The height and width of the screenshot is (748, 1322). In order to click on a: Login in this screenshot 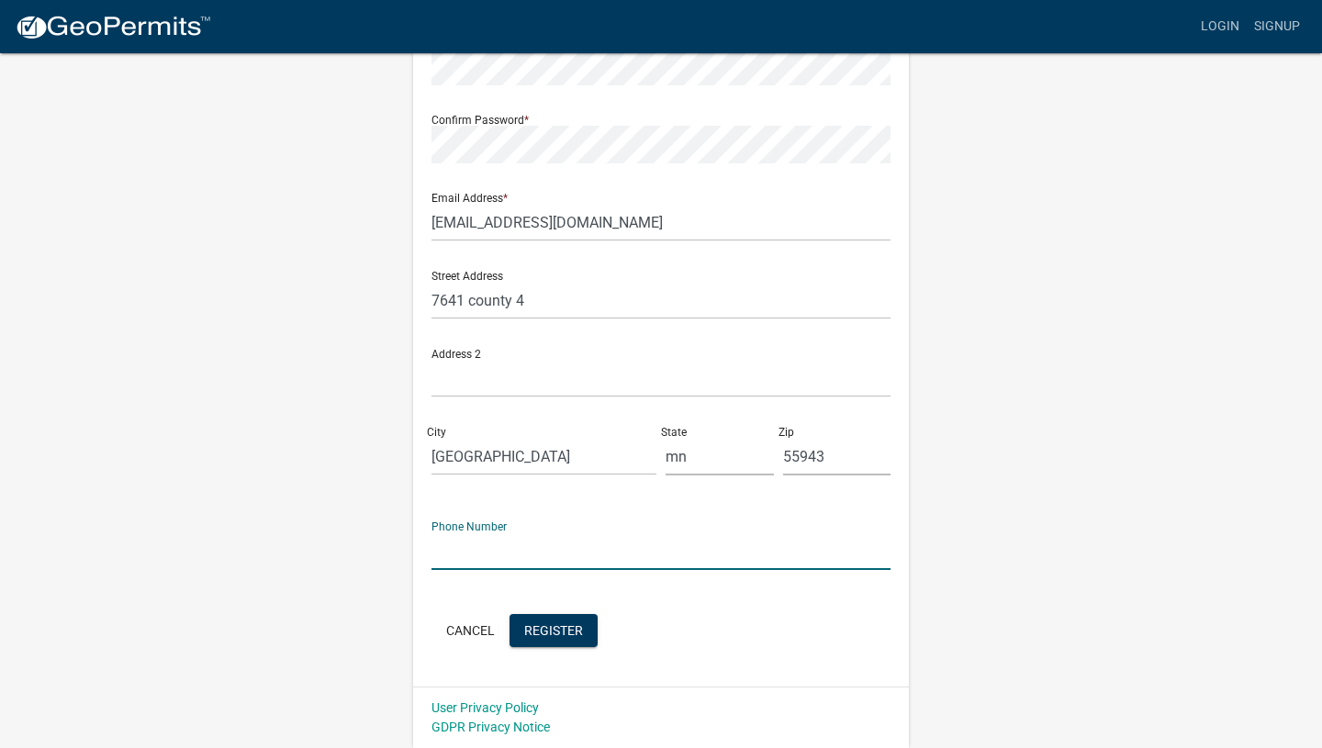, I will do `click(1220, 27)`.